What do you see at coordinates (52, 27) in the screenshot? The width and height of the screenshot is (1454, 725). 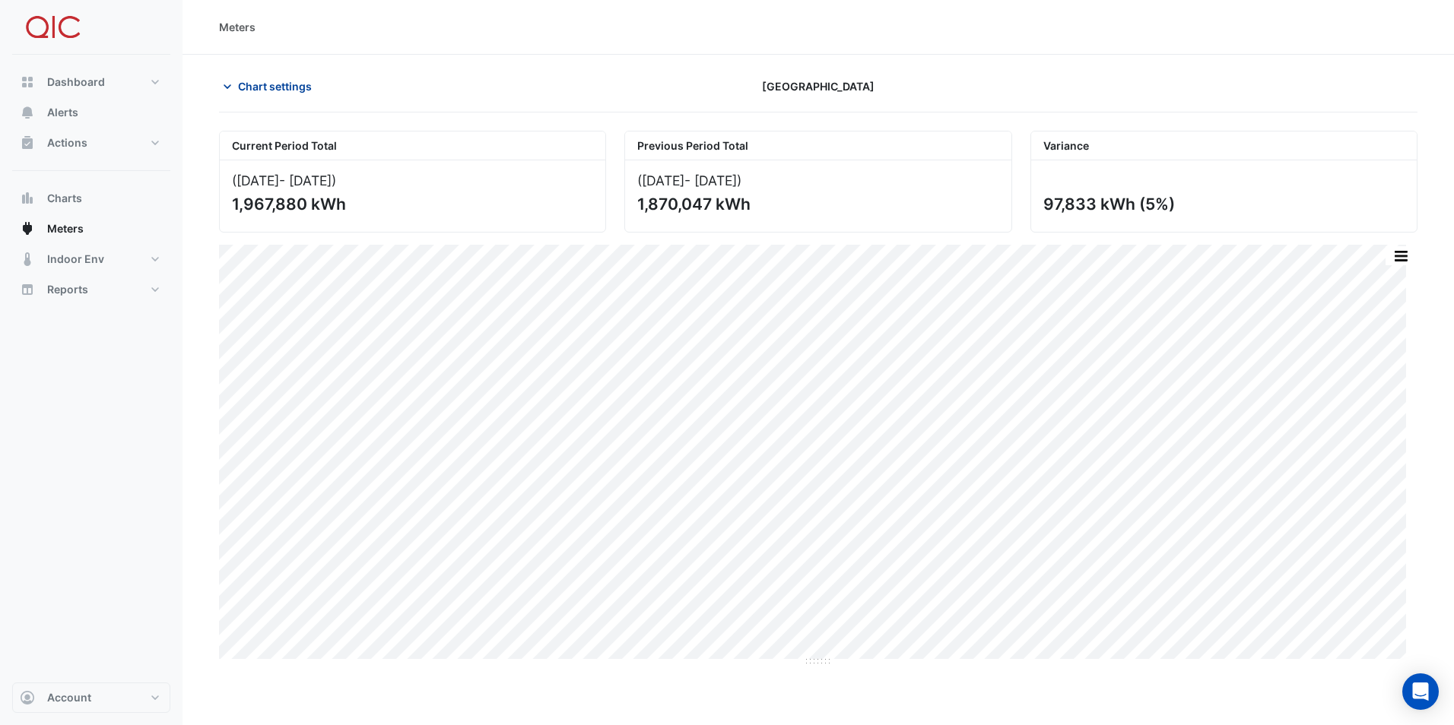 I see `img: Company Logo` at bounding box center [52, 27].